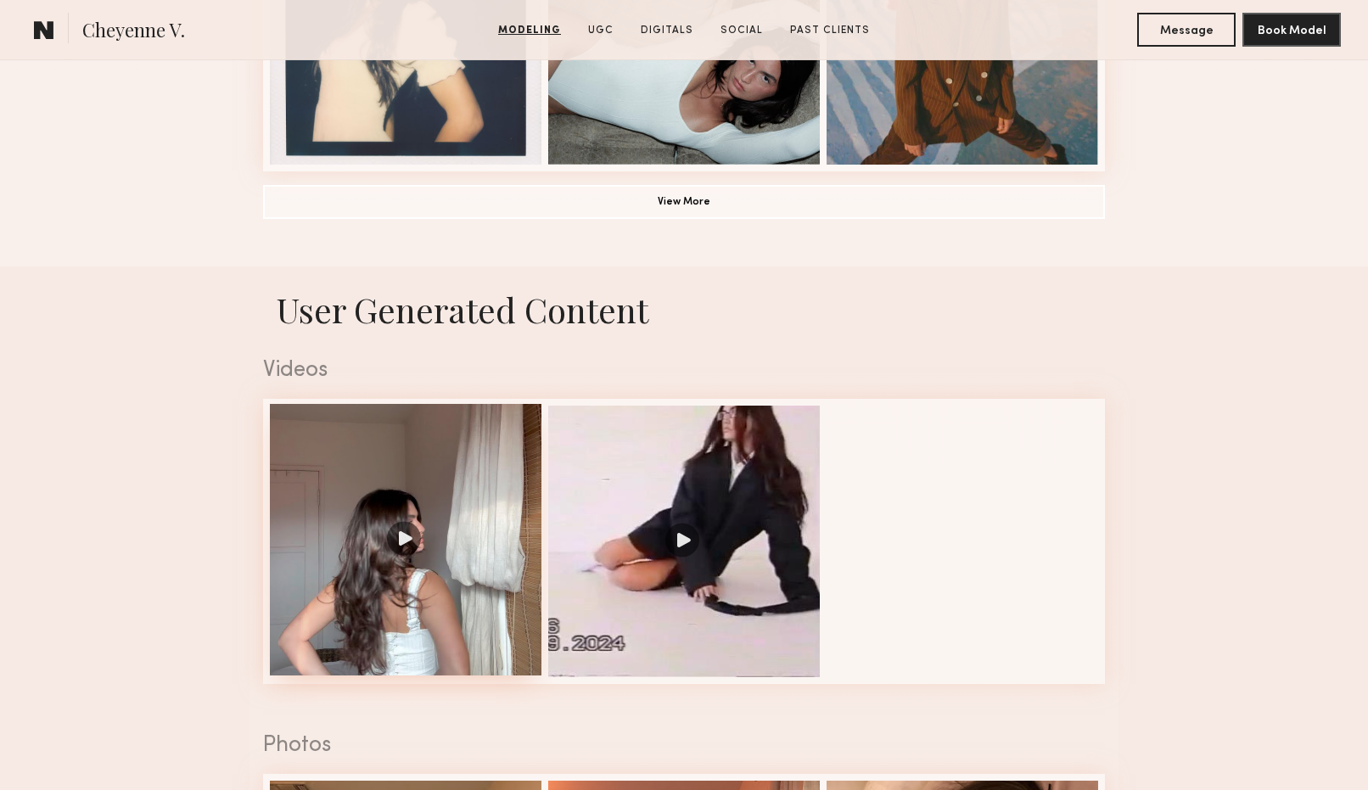 This screenshot has height=790, width=1368. I want to click on button: Message, so click(1186, 30).